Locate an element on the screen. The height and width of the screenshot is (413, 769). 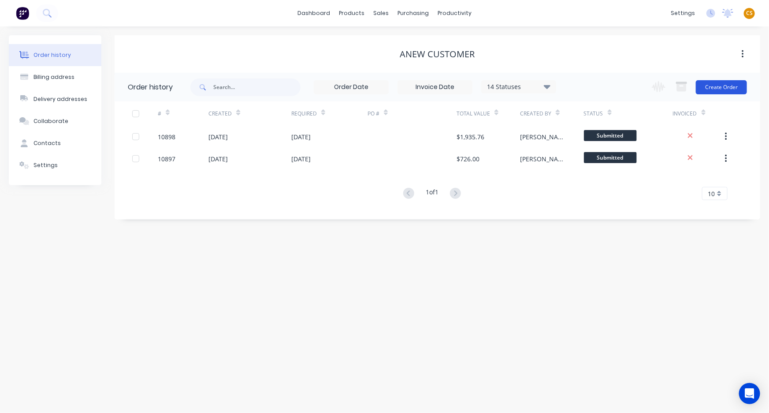
input: Order Date is located at coordinates (351, 87).